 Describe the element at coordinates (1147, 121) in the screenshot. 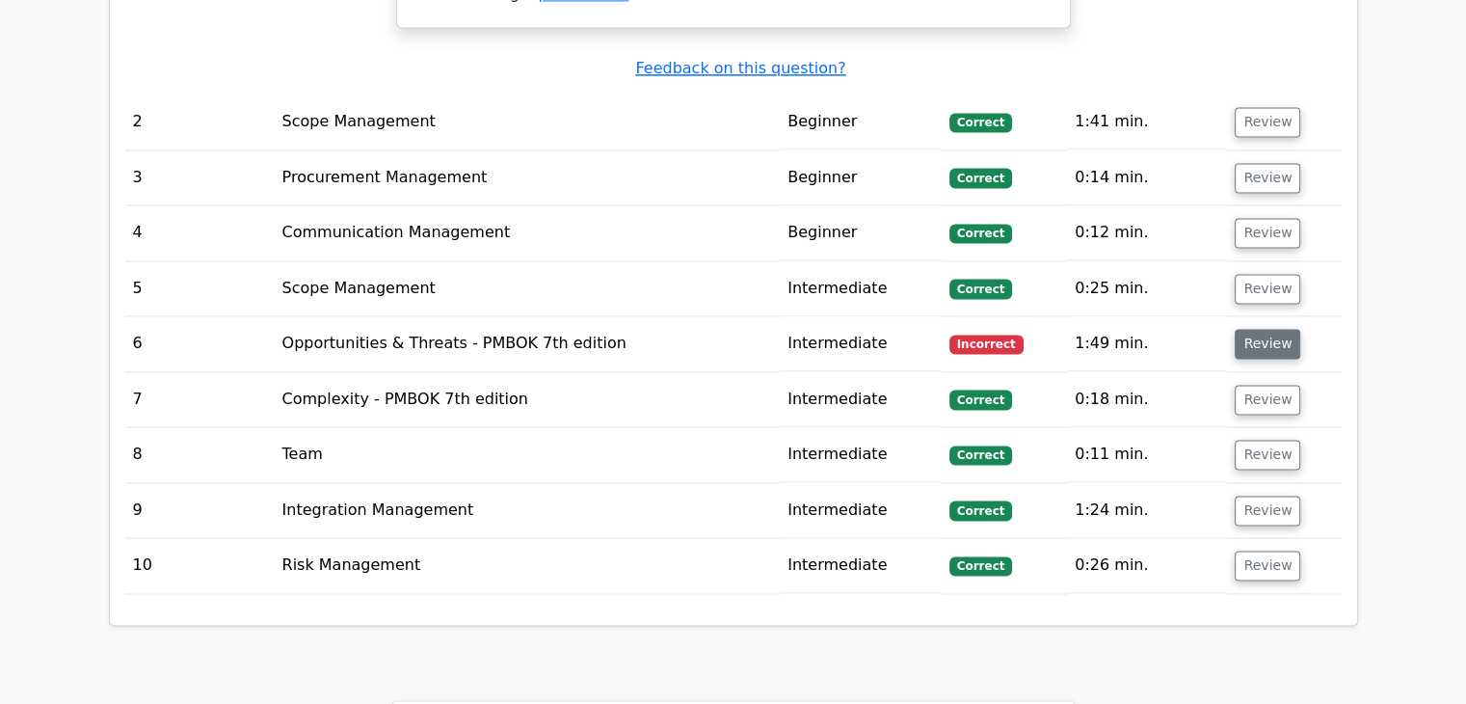

I see `td: 1:41 min.` at that location.